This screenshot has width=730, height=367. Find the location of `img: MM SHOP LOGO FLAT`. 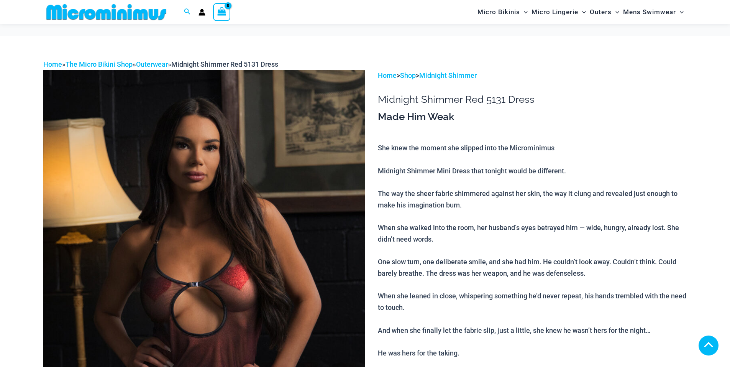

img: MM SHOP LOGO FLAT is located at coordinates (106, 12).